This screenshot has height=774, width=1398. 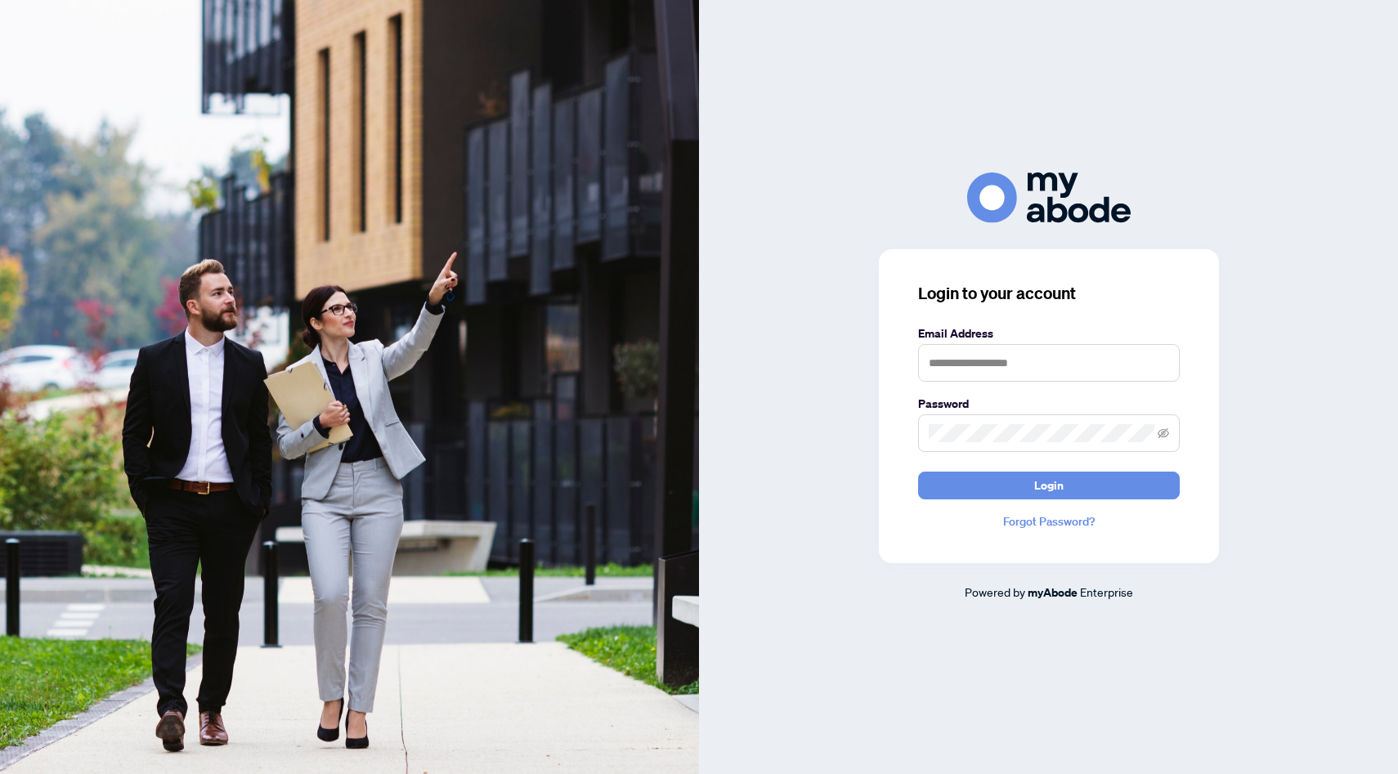 I want to click on h3: Login to your account, so click(x=1049, y=294).